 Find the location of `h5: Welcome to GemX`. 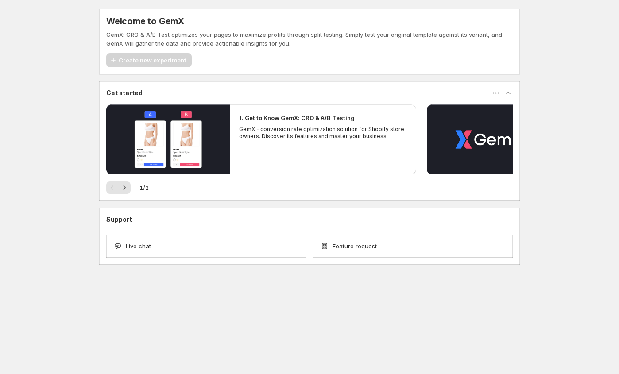

h5: Welcome to GemX is located at coordinates (145, 21).